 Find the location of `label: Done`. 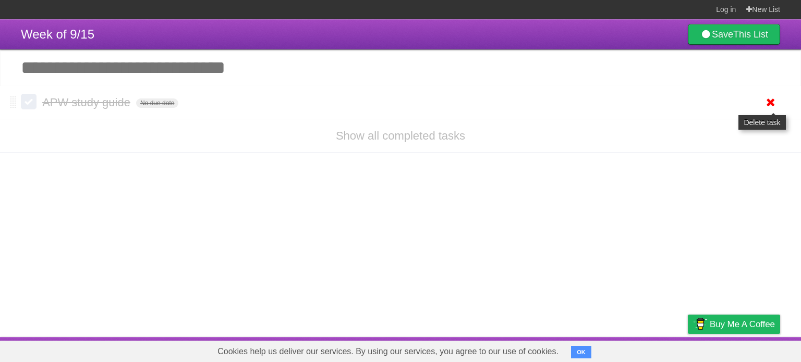

label: Done is located at coordinates (29, 102).